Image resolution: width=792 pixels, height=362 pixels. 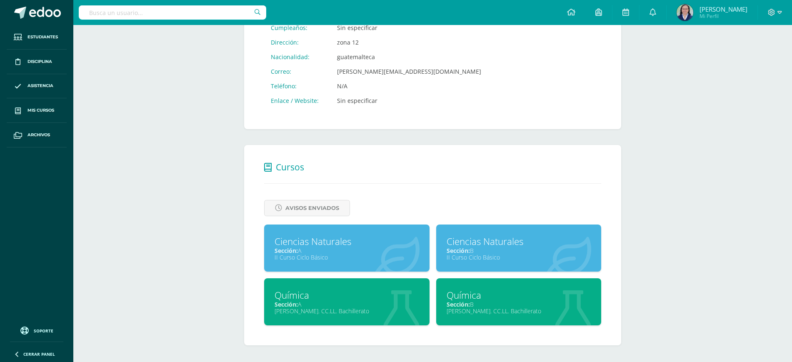 I want to click on td: Nacionalidad:, so click(x=297, y=57).